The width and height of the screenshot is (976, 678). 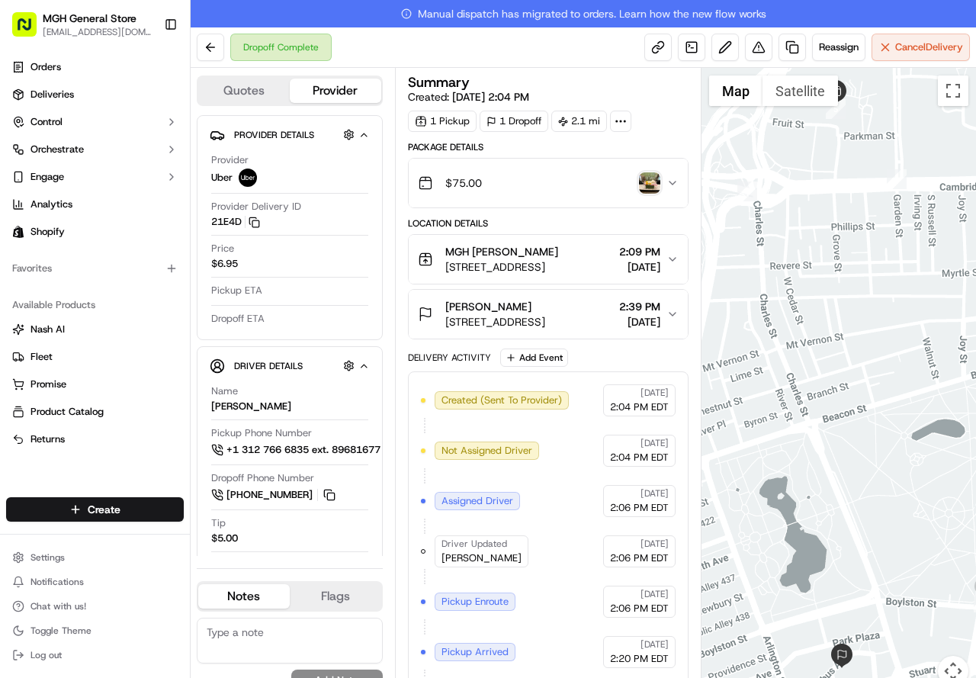 I want to click on a: Product Catalog, so click(x=95, y=412).